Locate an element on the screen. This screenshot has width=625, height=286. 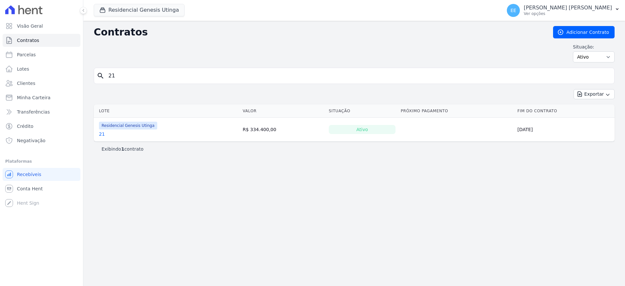
th: Fim do Contrato is located at coordinates (564, 111).